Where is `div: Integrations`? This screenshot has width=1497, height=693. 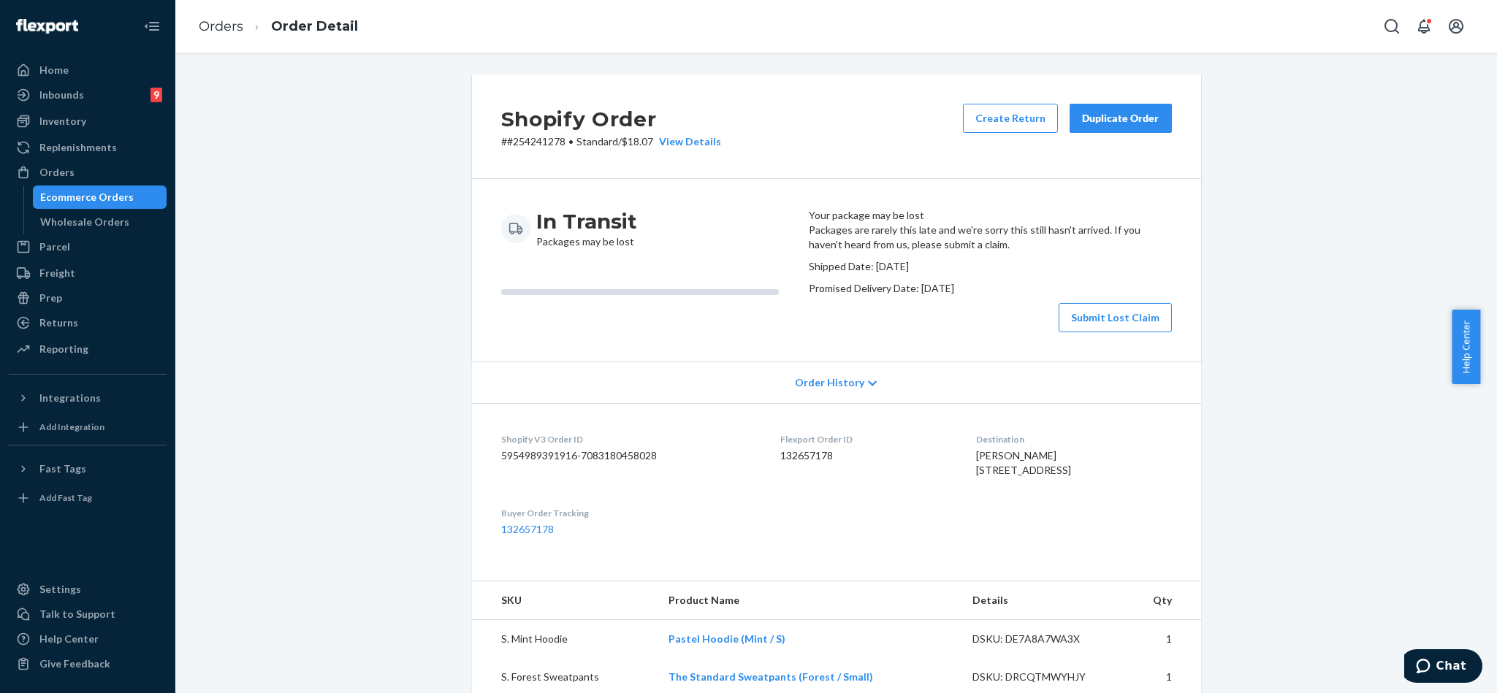
div: Integrations is located at coordinates (70, 398).